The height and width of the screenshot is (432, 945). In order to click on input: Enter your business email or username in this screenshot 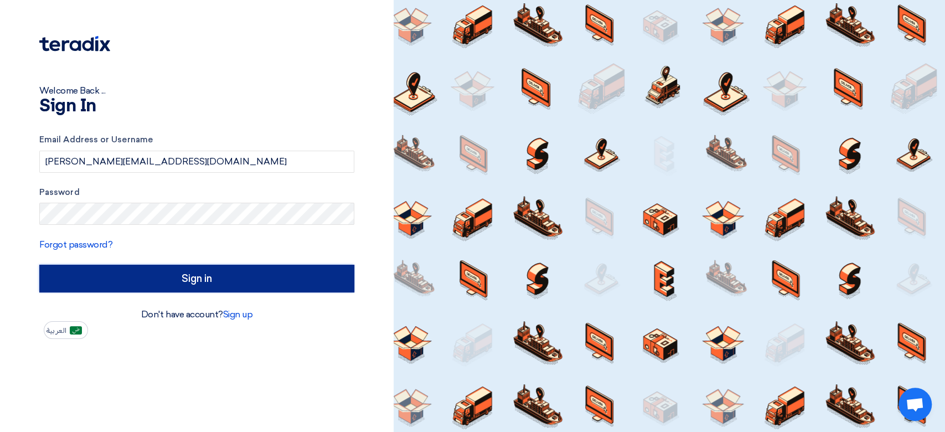, I will do `click(197, 162)`.